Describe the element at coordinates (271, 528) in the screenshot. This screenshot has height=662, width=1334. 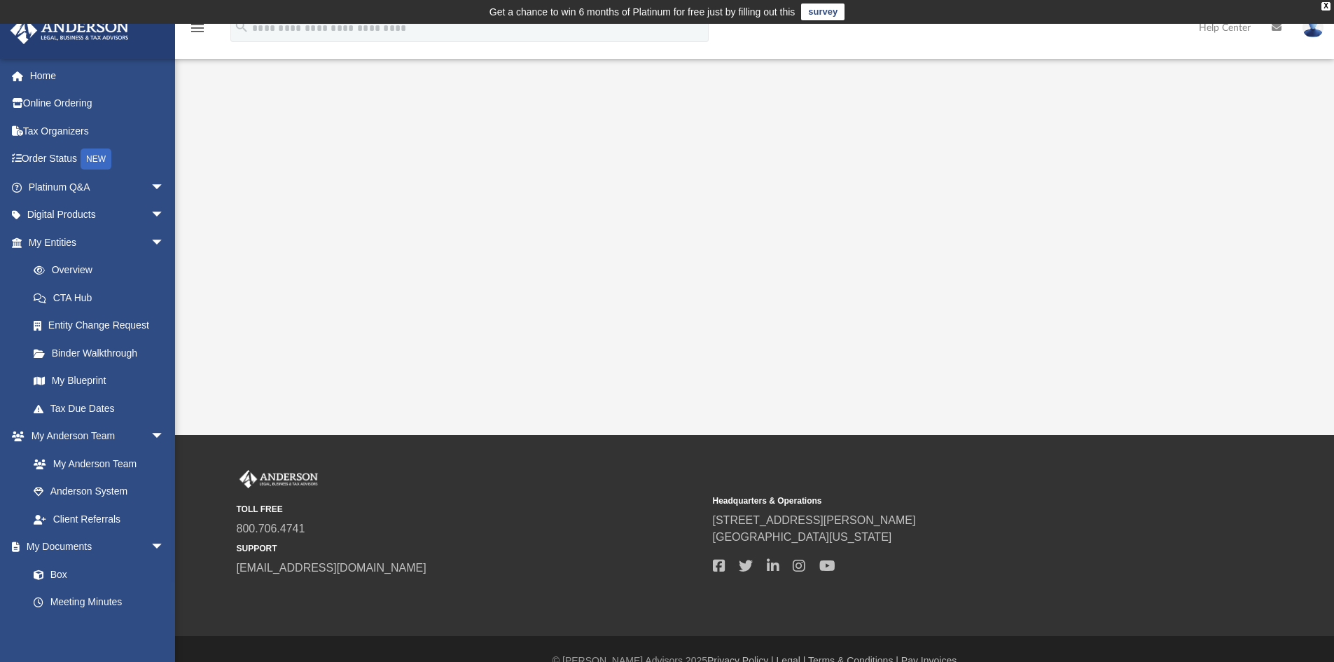
I see `a: 800.706.4741` at that location.